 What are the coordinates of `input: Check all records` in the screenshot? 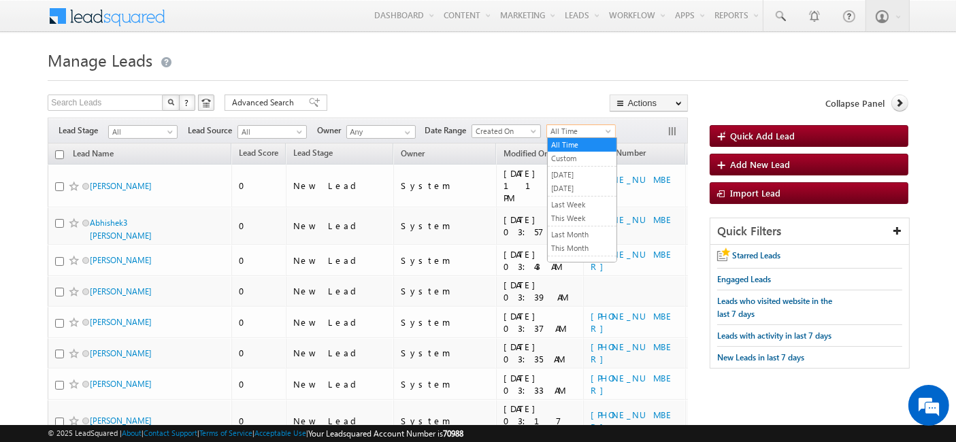 It's located at (59, 154).